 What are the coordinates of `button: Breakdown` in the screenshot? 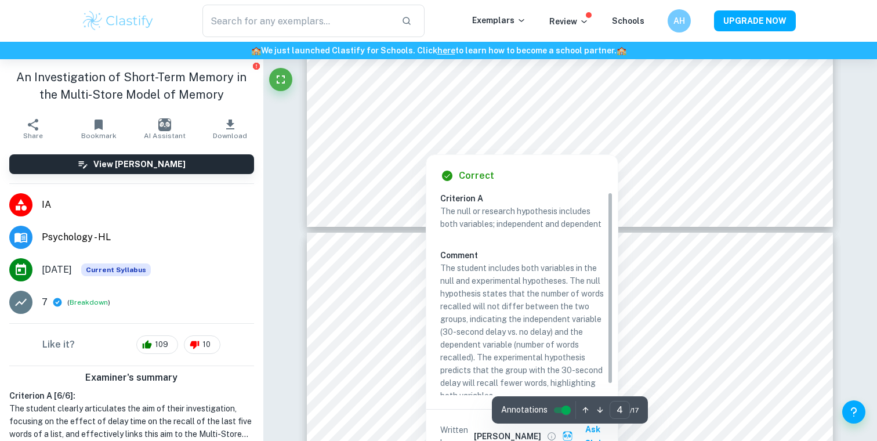 It's located at (89, 302).